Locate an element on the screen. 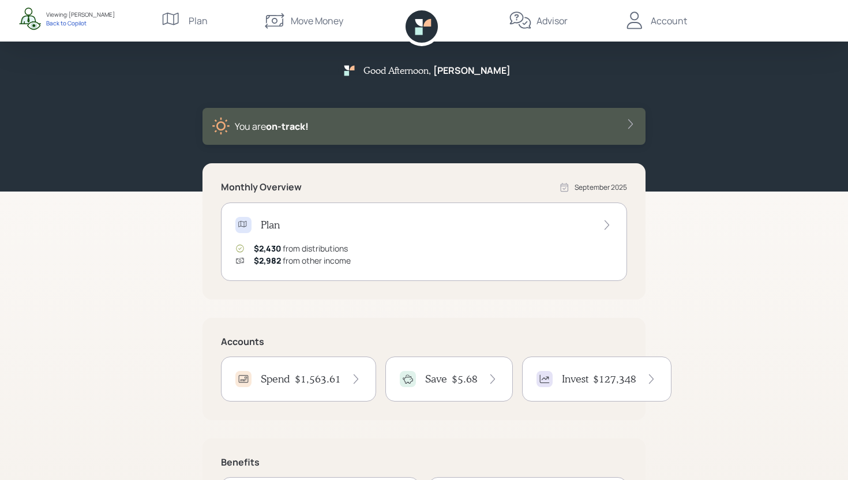 The height and width of the screenshot is (480, 848). div: Back to Copilot is located at coordinates (80, 23).